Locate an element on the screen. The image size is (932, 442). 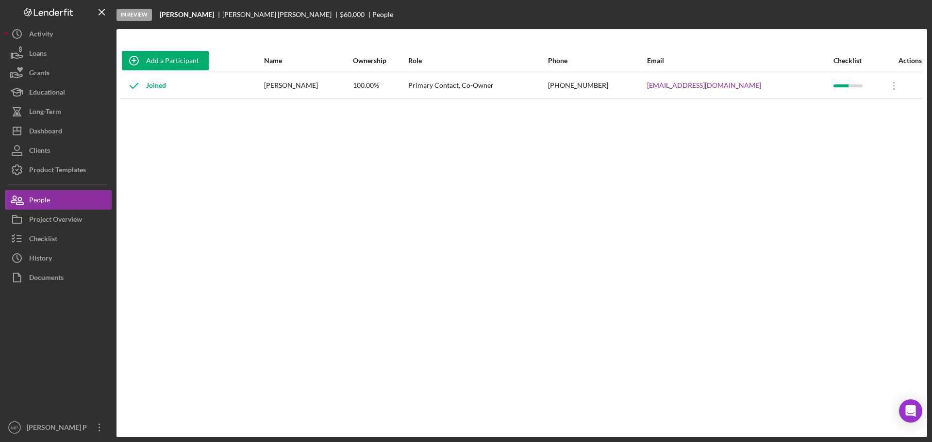
button: History is located at coordinates (58, 258).